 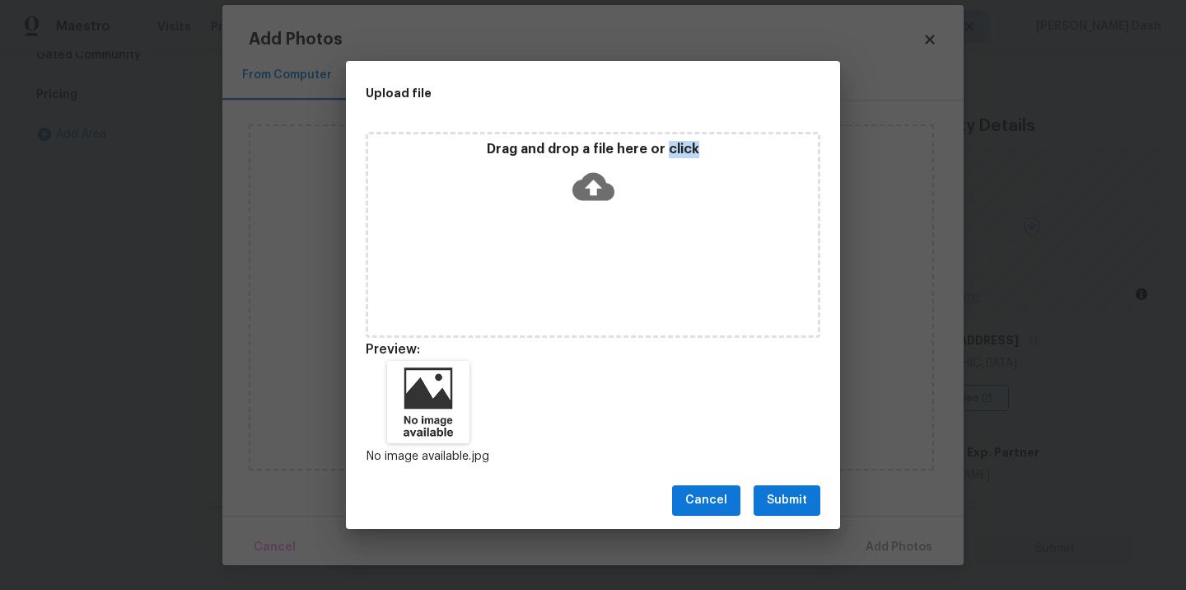 What do you see at coordinates (593, 149) in the screenshot?
I see `p: Drag and drop a file here or click` at bounding box center [593, 149].